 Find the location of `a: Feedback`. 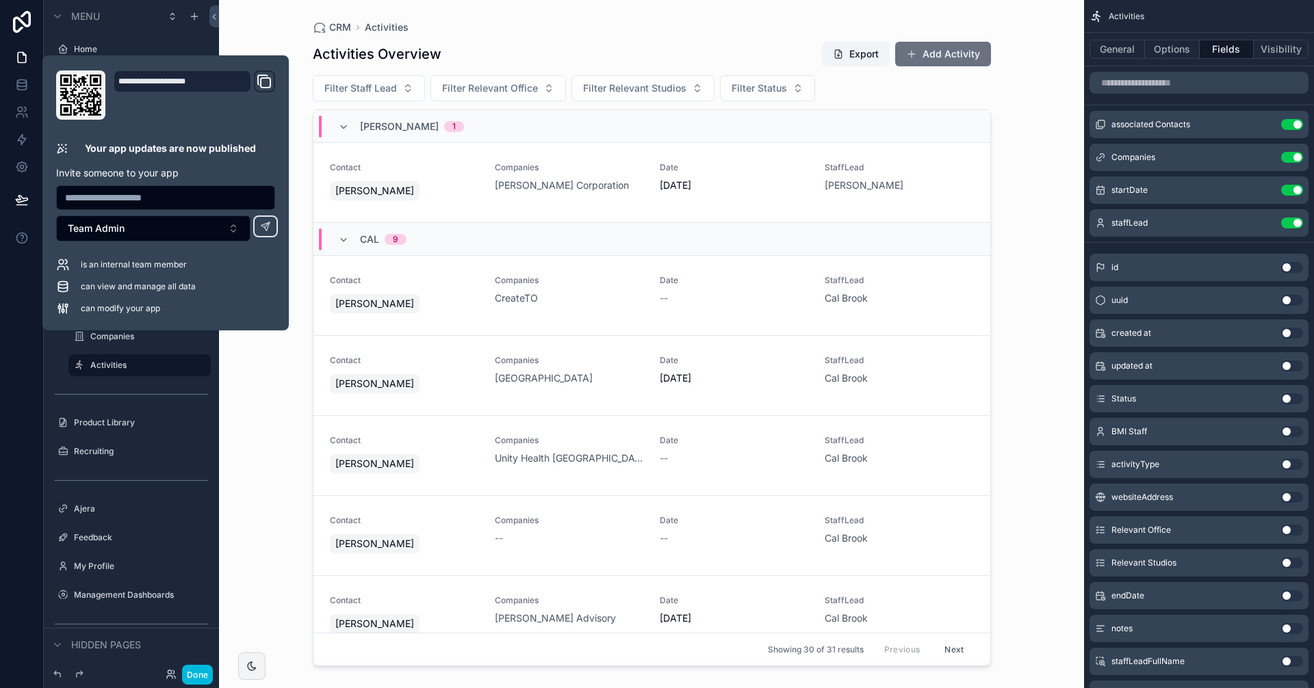

a: Feedback is located at coordinates (138, 538).